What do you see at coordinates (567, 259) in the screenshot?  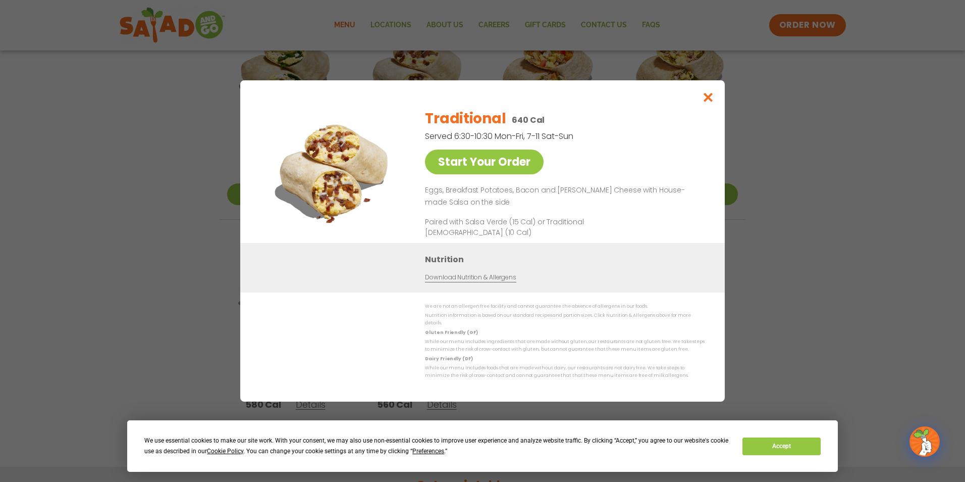 I see `h3: Nutrition` at bounding box center [567, 259].